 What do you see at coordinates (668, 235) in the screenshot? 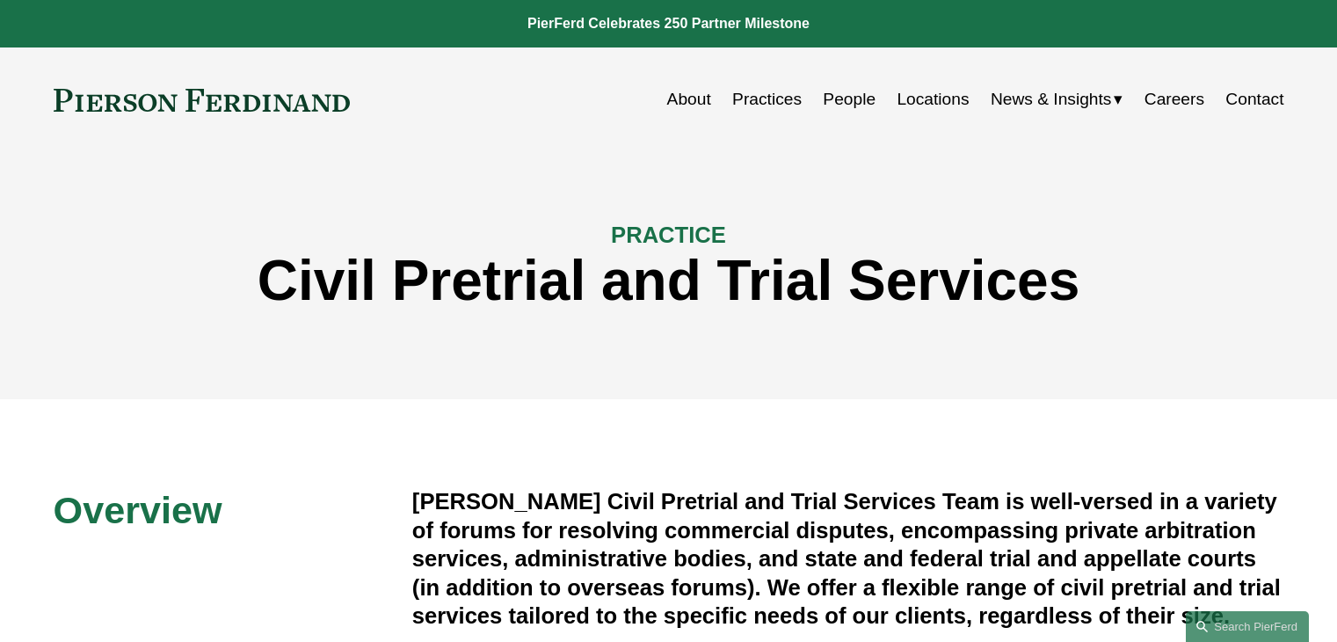
I see `span: PRACTICE` at bounding box center [668, 235].